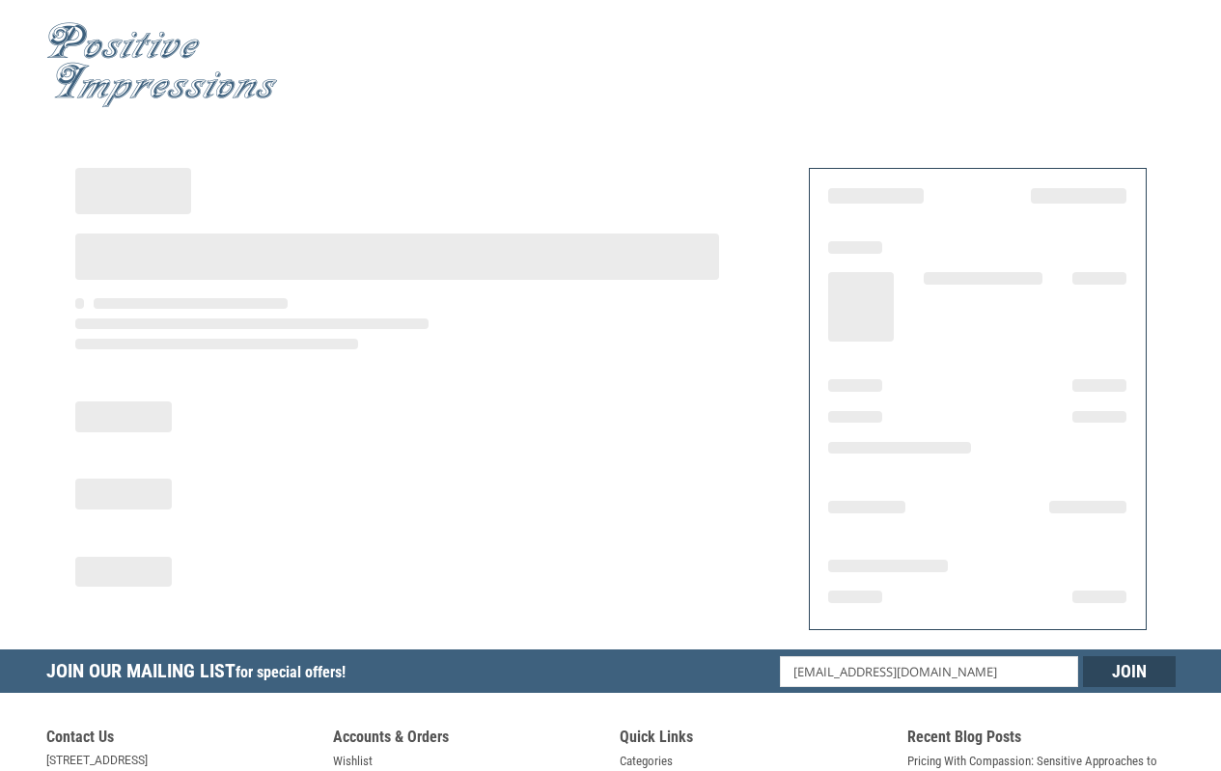 This screenshot has width=1221, height=771. What do you see at coordinates (290, 672) in the screenshot?
I see `span: for special offers!` at bounding box center [290, 672].